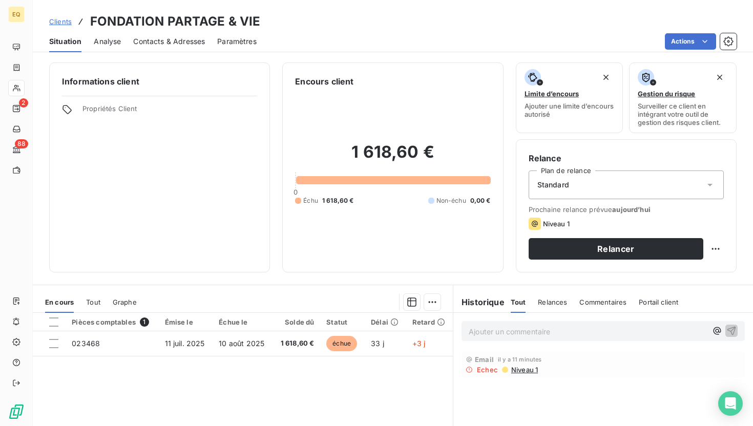 The width and height of the screenshot is (753, 426). What do you see at coordinates (310, 201) in the screenshot?
I see `span: Échu` at bounding box center [310, 201].